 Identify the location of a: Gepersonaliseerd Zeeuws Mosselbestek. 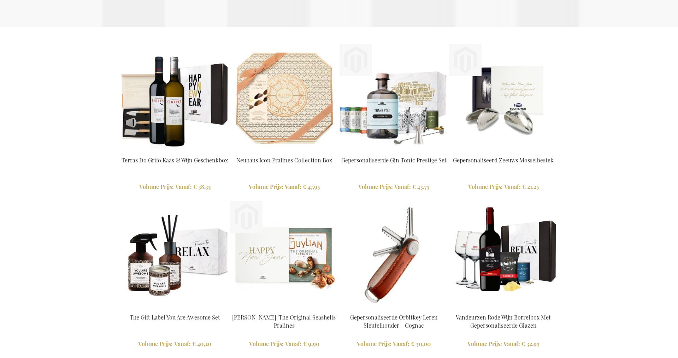
(503, 160).